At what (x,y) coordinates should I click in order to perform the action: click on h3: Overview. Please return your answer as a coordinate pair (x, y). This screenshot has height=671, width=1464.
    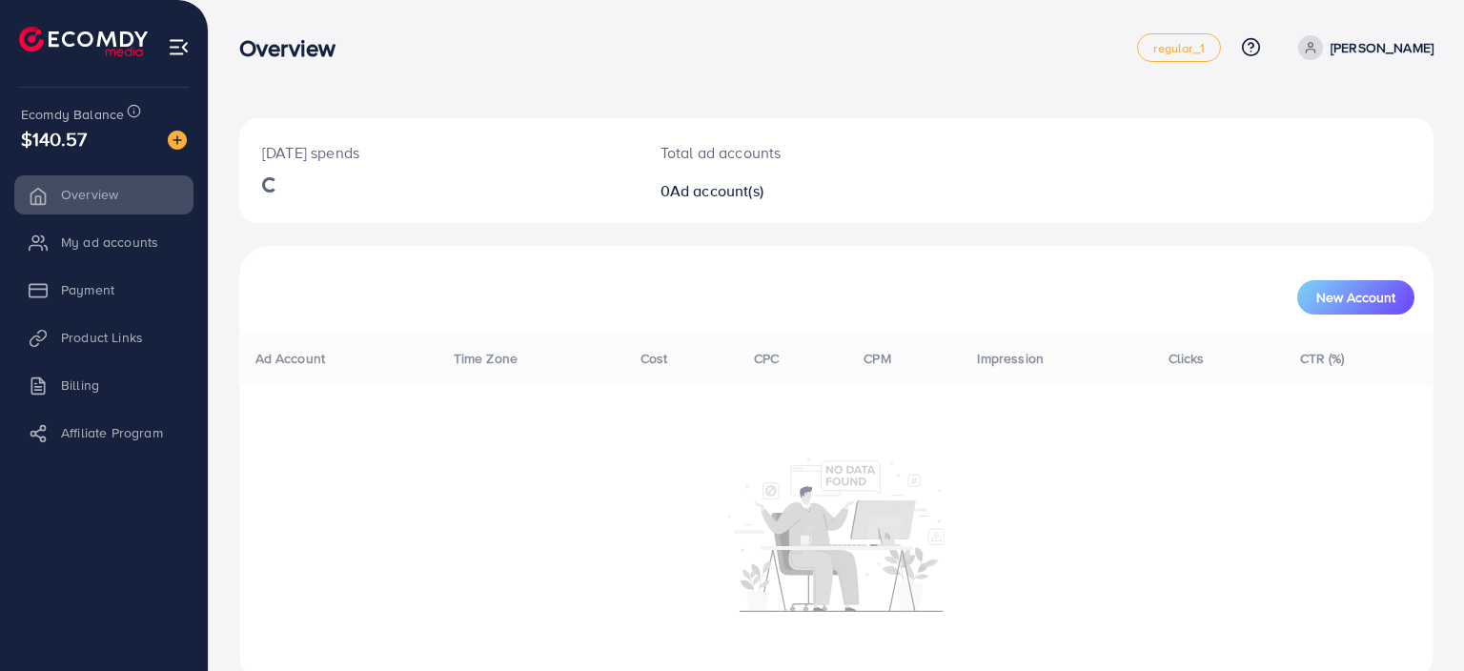
    Looking at the image, I should click on (295, 48).